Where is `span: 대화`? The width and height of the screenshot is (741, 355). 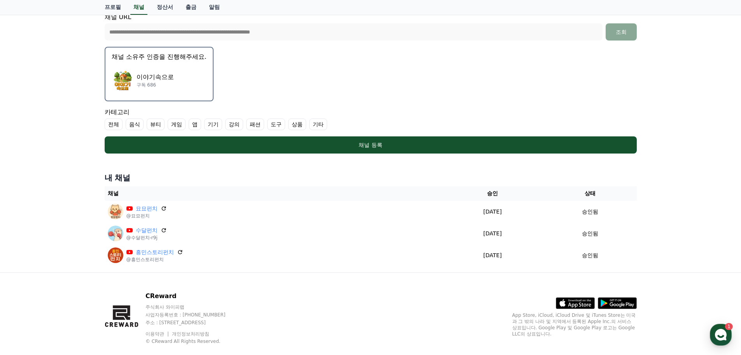
span: 대화 is located at coordinates (76, 262).